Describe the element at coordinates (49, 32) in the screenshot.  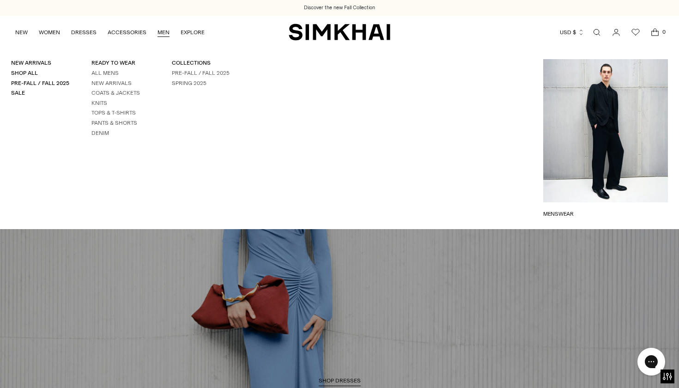
I see `a: WOMEN` at that location.